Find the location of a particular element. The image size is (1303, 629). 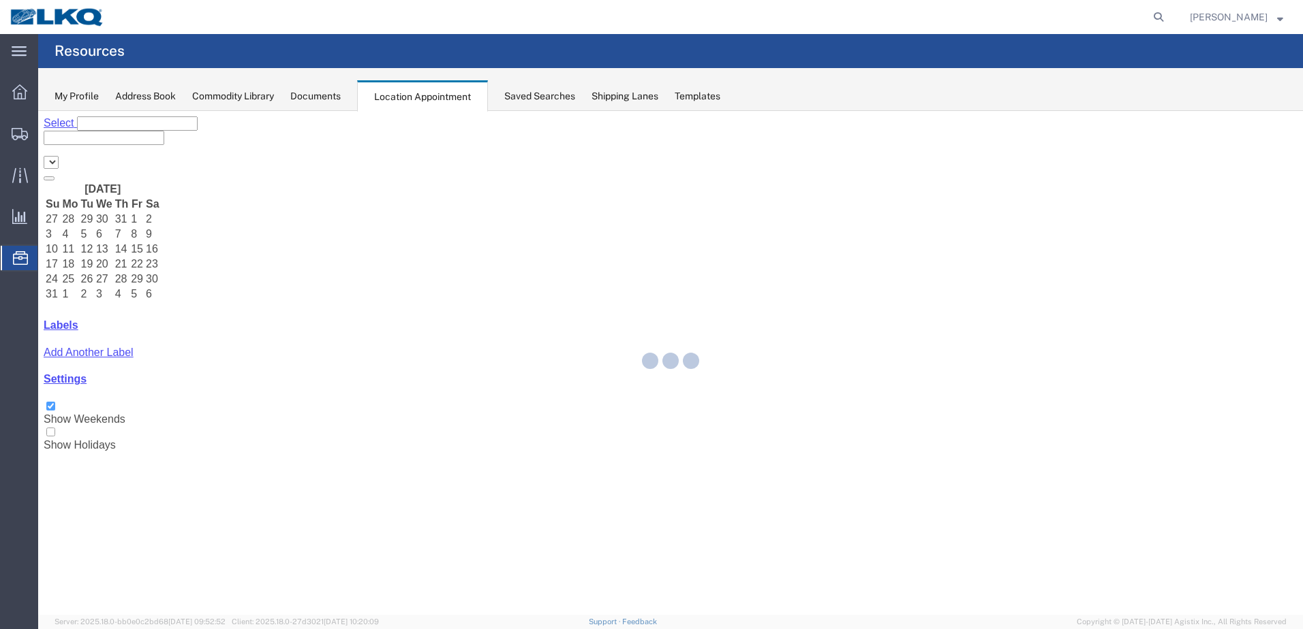

td: 21 is located at coordinates (84, 153).